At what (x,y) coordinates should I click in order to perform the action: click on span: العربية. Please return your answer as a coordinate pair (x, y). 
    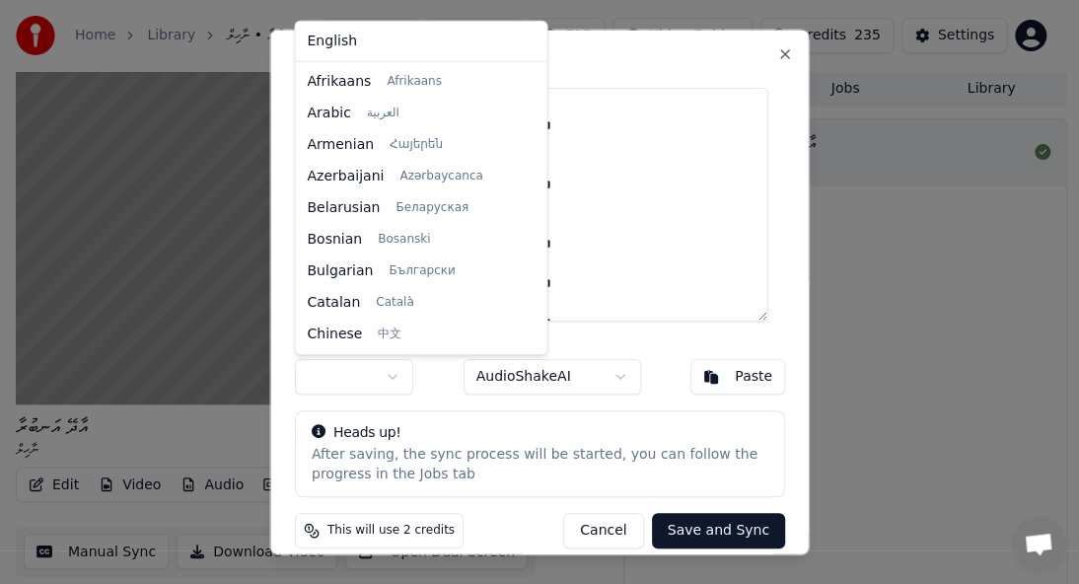
    Looking at the image, I should click on (383, 113).